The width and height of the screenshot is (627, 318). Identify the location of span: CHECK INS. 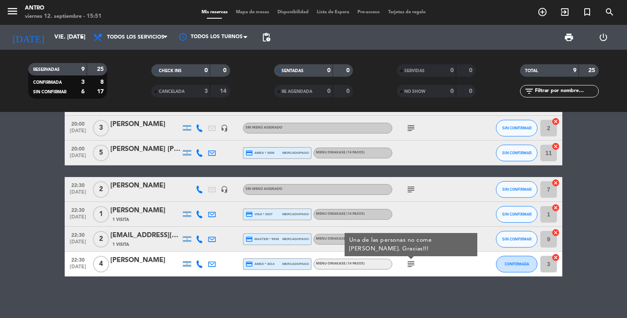
(170, 71).